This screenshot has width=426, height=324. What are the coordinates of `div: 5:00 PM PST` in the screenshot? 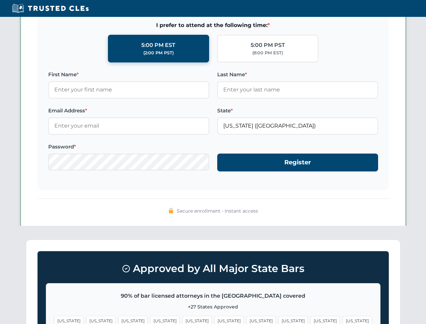 It's located at (268, 45).